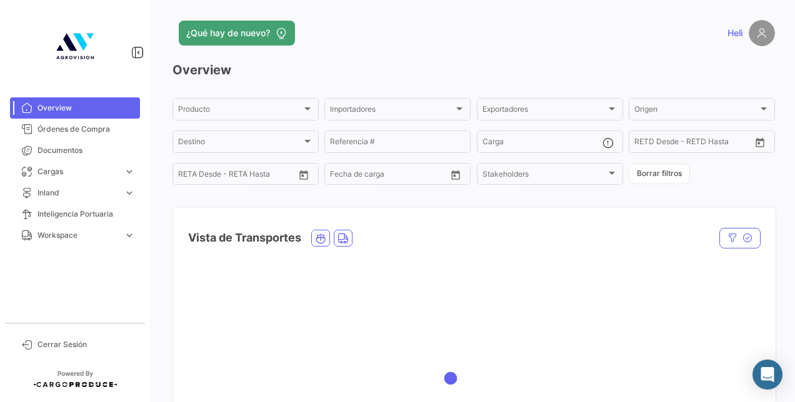 The image size is (795, 402). I want to click on span: Exportadores, so click(544, 111).